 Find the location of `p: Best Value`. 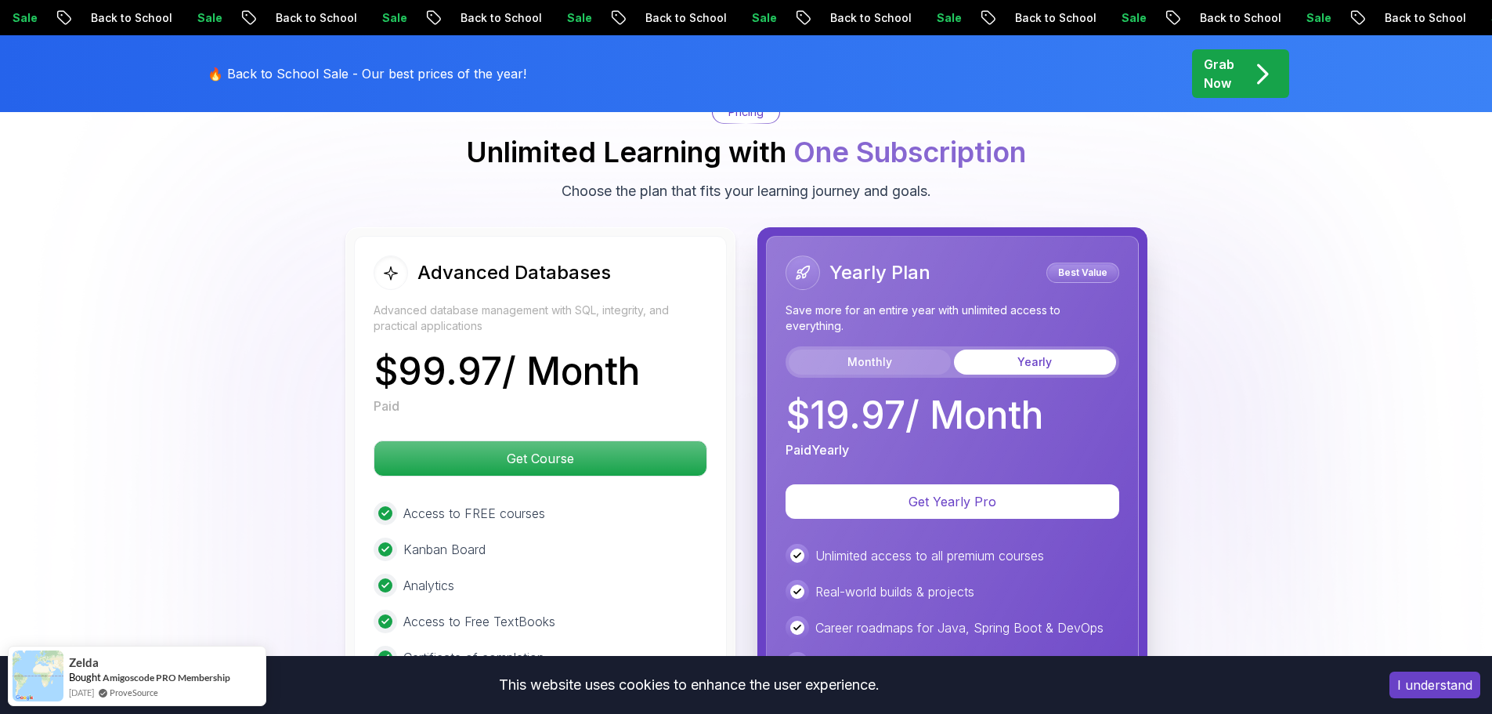

p: Best Value is located at coordinates (1083, 273).